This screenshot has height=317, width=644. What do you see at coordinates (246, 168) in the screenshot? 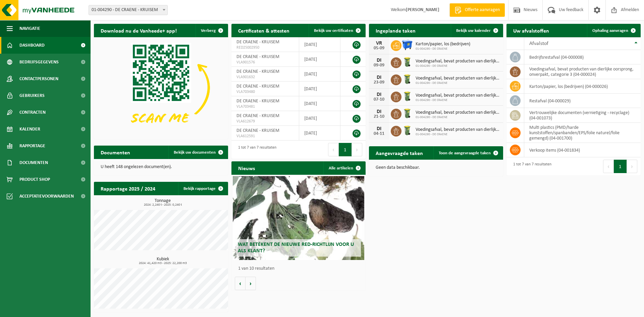
I see `h2: Nieuws` at bounding box center [246, 168].